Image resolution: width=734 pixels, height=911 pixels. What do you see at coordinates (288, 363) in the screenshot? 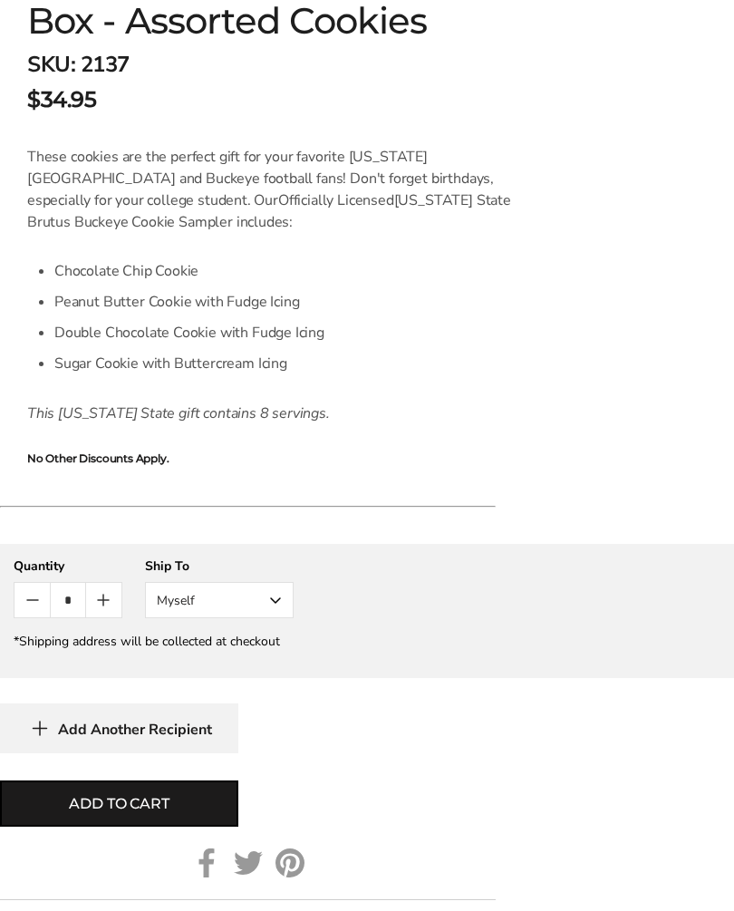
I see `li: Sugar Cookie with Buttercream Icing` at bounding box center [288, 363].